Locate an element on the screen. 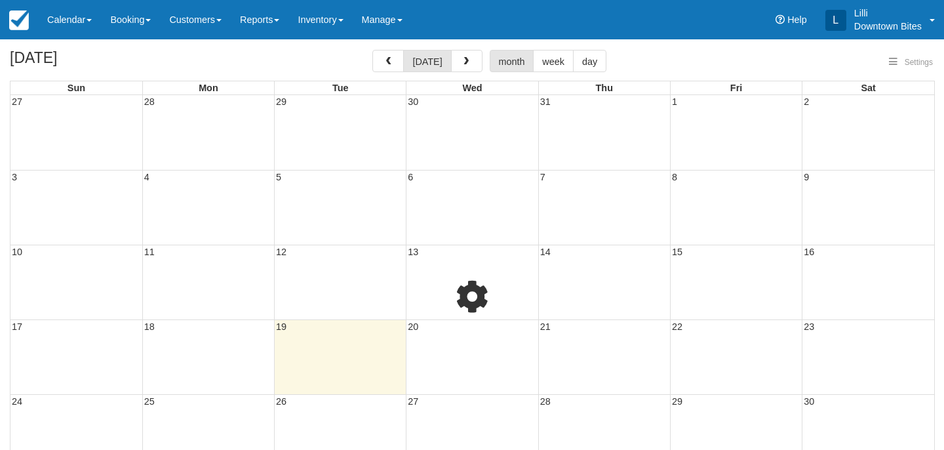  button: month is located at coordinates (512, 61).